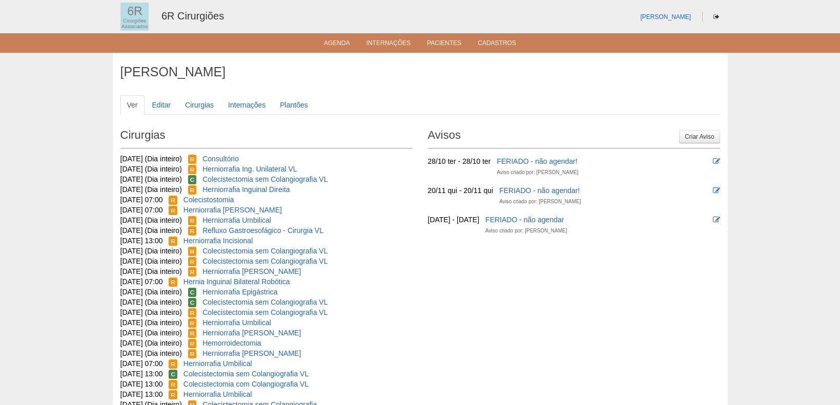 This screenshot has height=405, width=840. Describe the element at coordinates (246, 190) in the screenshot. I see `a: Herniorrafia Inguinal Direita` at that location.